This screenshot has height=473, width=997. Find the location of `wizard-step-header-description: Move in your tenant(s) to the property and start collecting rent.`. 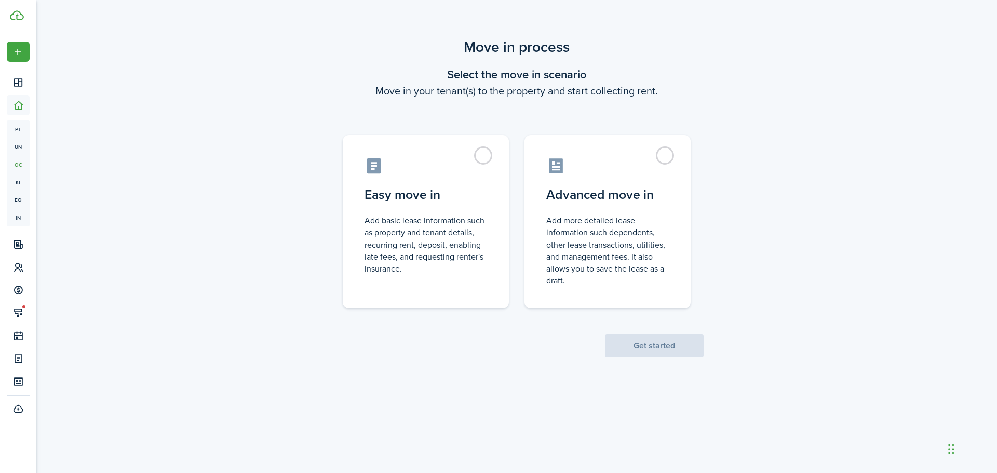

wizard-step-header-description: Move in your tenant(s) to the property and start collecting rent. is located at coordinates (516, 91).